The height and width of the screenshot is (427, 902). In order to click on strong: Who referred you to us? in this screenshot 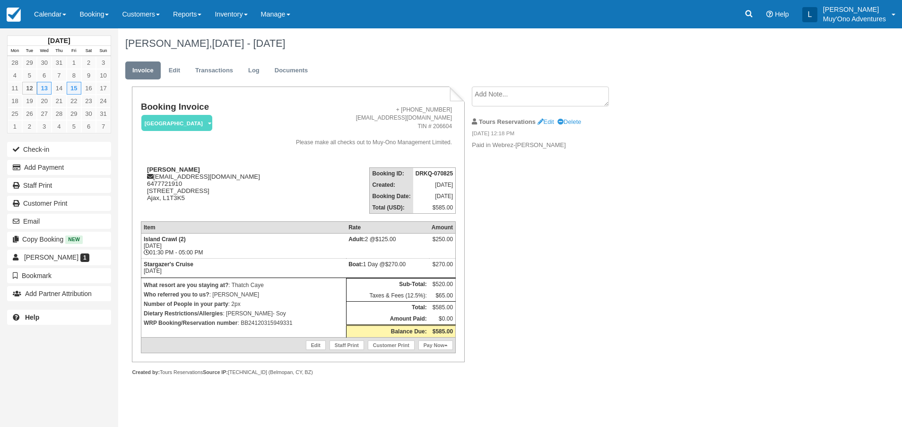, I will do `click(176, 294)`.